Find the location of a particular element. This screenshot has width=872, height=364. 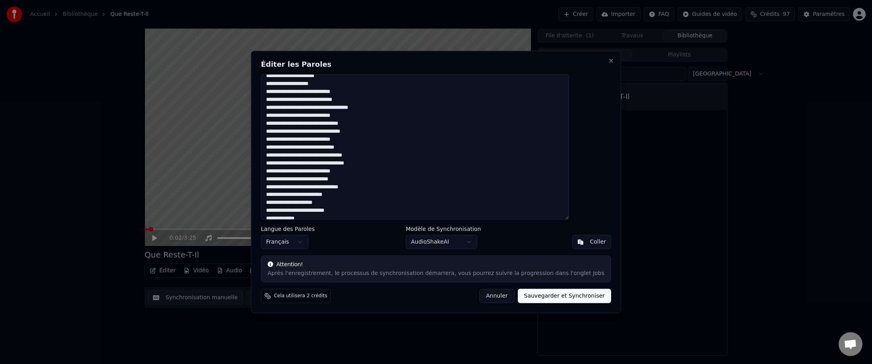

button: Coller is located at coordinates (592, 242).